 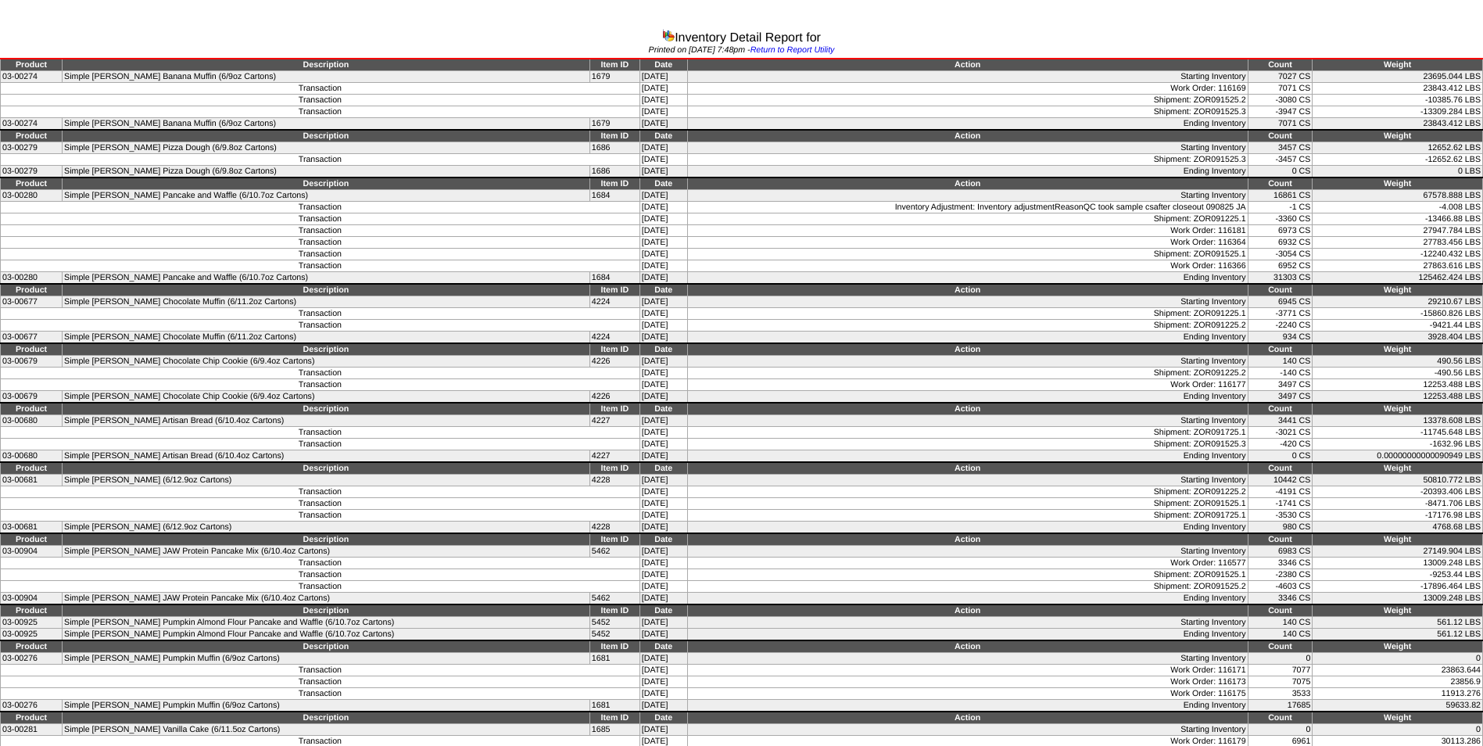 I want to click on td: Shipment: ZOR091725.1, so click(x=967, y=432).